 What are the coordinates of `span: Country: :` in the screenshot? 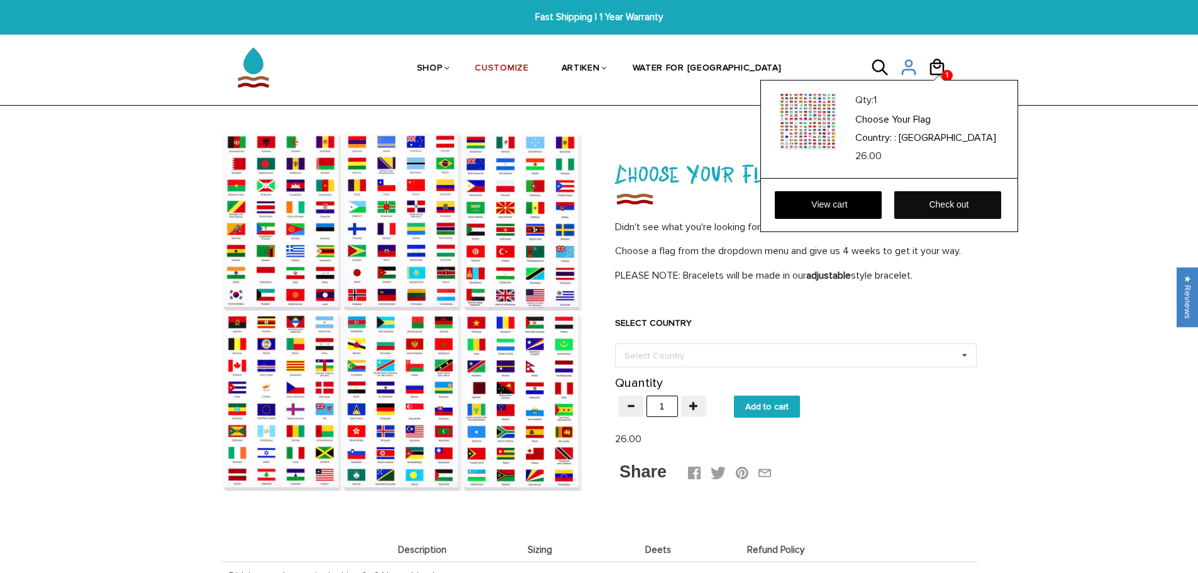 It's located at (875, 138).